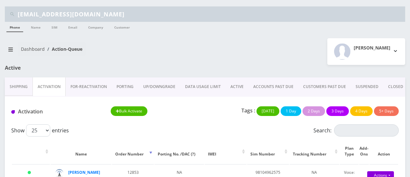 The width and height of the screenshot is (410, 177). Describe the element at coordinates (63, 49) in the screenshot. I see `li: Action-Queue` at that location.